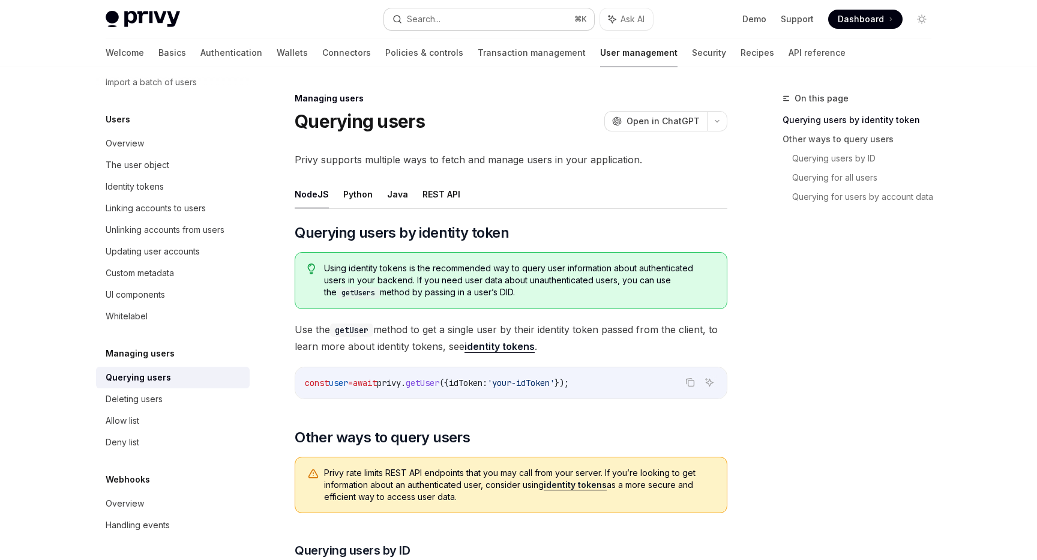 The image size is (1037, 560). What do you see at coordinates (519, 485) in the screenshot?
I see `span: Privy rate limits REST API endpoints that you may call from your server. If you’re looking to get...` at bounding box center [519, 485].